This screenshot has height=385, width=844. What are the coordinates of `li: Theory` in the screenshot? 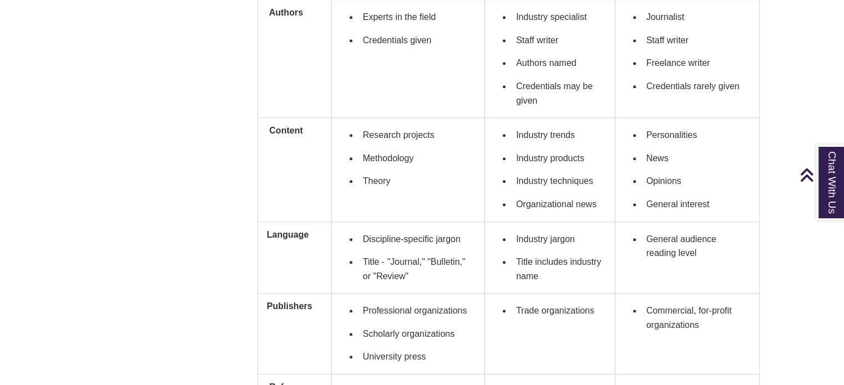 It's located at (416, 181).